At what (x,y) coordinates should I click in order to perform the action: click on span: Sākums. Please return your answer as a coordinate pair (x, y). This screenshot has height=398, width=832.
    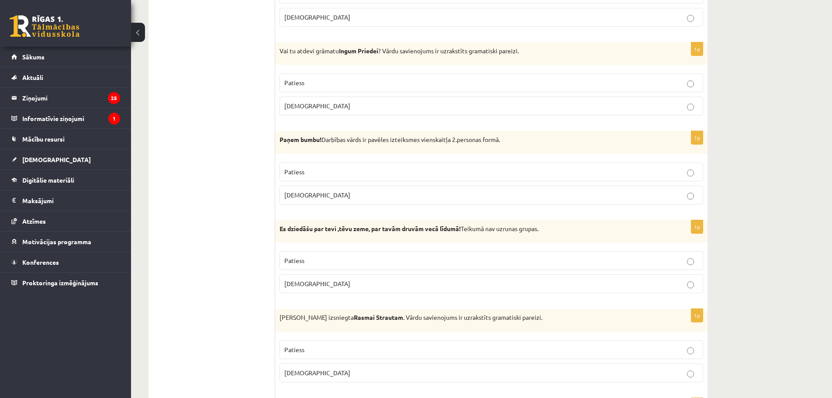
    Looking at the image, I should click on (33, 57).